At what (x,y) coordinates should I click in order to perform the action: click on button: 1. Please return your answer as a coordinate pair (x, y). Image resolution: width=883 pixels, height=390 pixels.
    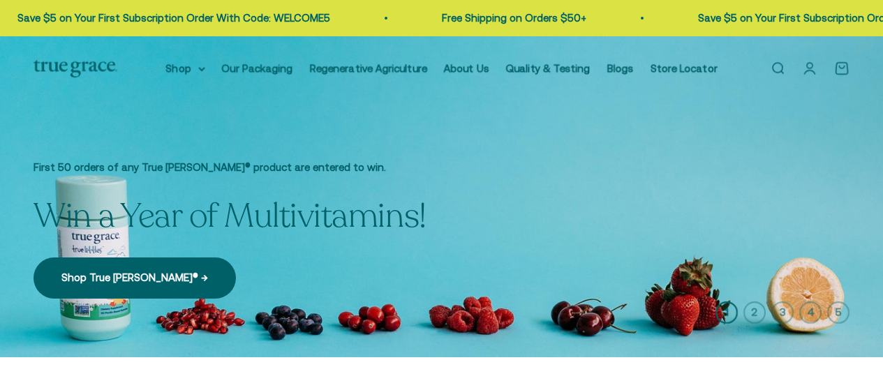
    Looking at the image, I should click on (727, 313).